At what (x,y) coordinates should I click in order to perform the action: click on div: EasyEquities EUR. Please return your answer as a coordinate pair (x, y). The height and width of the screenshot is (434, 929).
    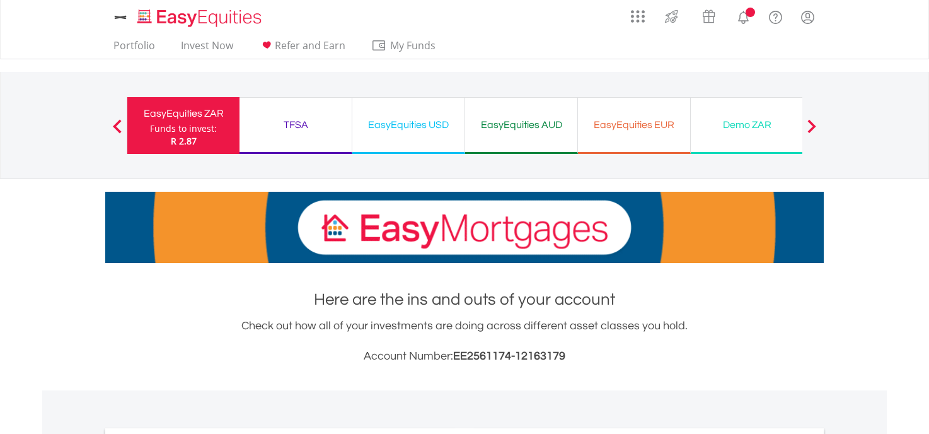
    Looking at the image, I should click on (634, 125).